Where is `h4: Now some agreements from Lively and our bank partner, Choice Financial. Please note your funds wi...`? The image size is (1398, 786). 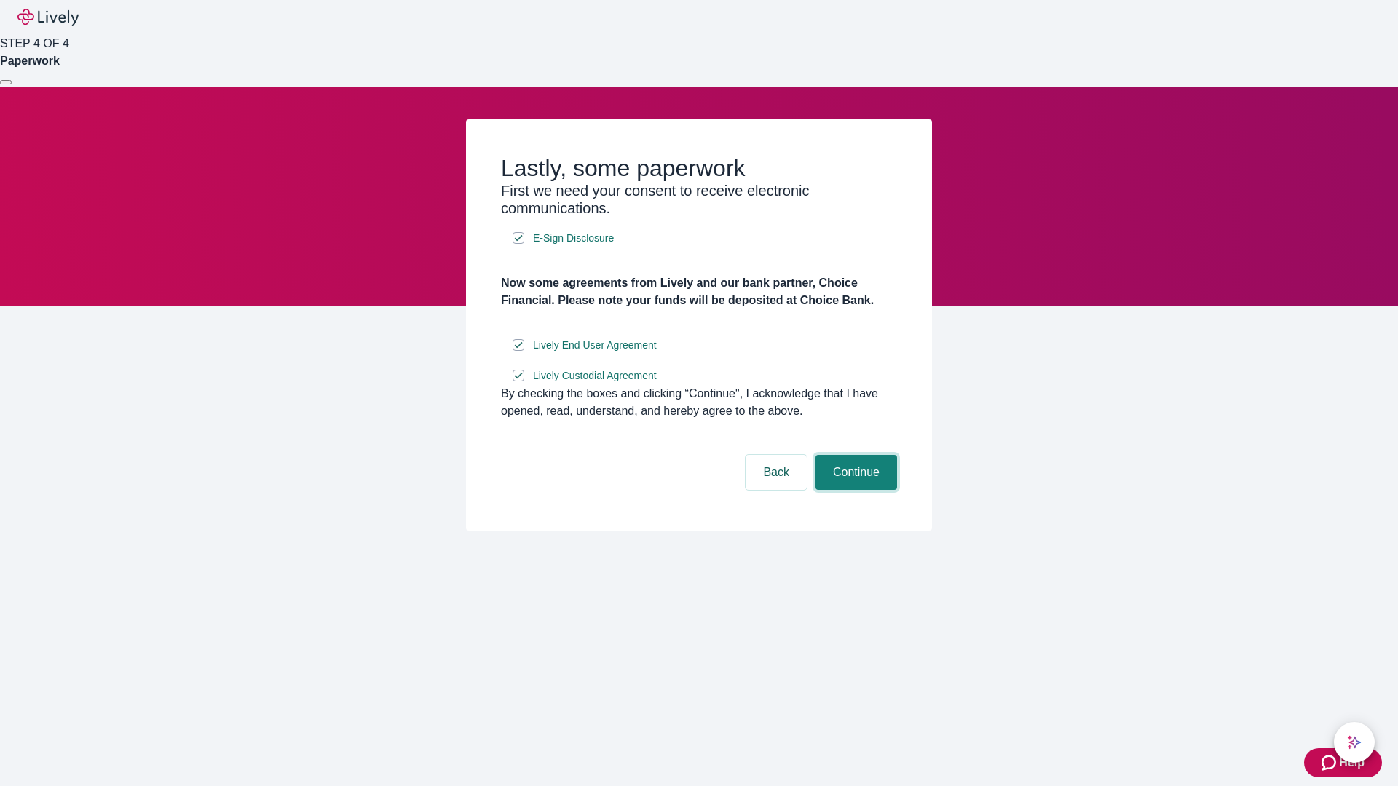 h4: Now some agreements from Lively and our bank partner, Choice Financial. Please note your funds wi... is located at coordinates (699, 292).